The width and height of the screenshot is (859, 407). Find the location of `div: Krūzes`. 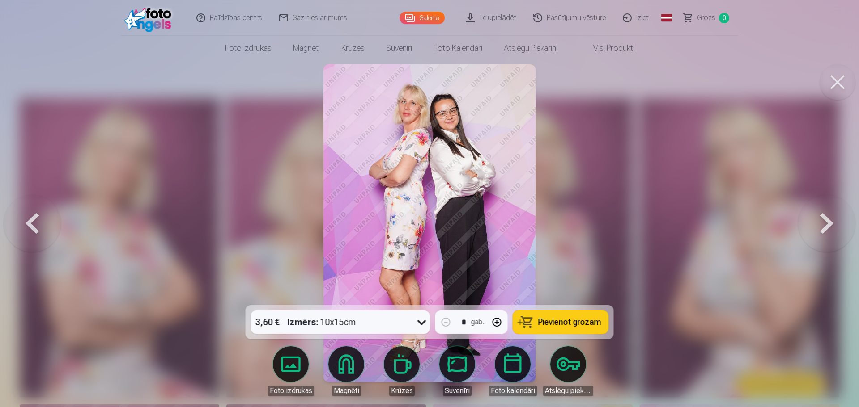

div: Krūzes is located at coordinates (402, 391).